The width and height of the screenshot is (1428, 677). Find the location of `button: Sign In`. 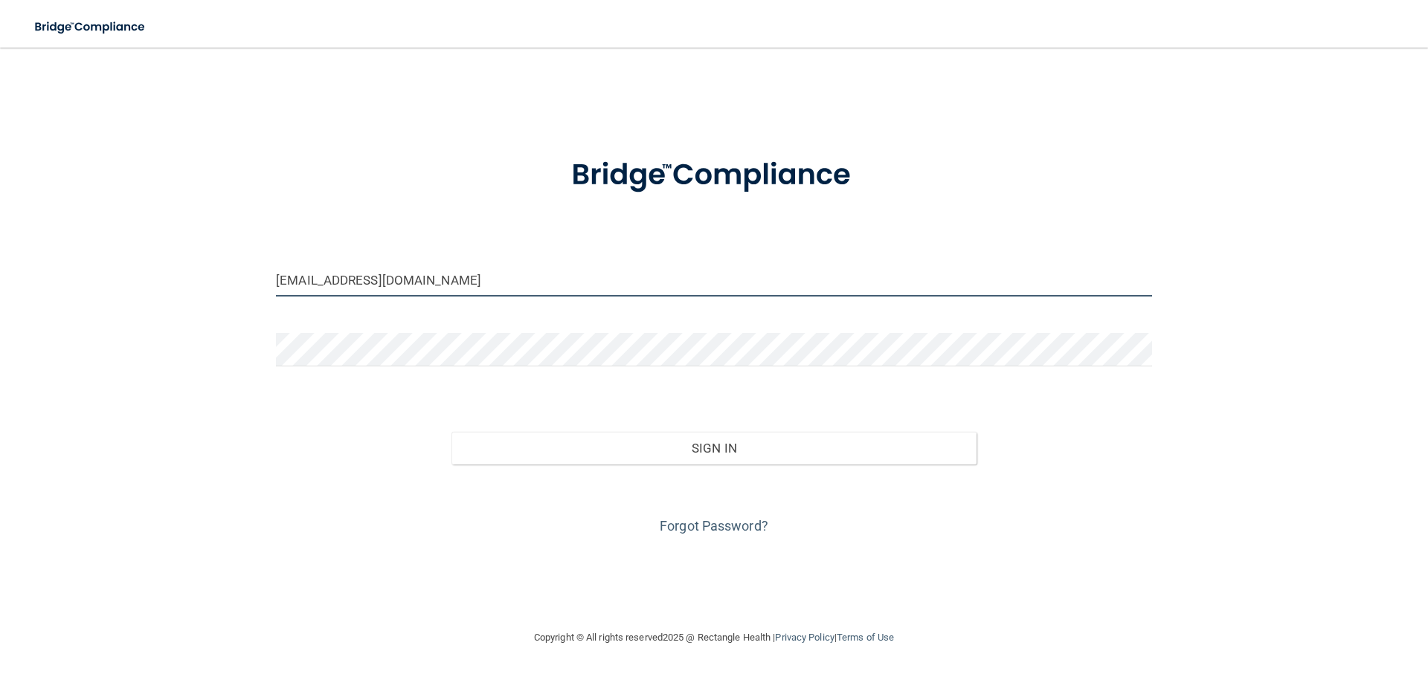

button: Sign In is located at coordinates (714, 448).